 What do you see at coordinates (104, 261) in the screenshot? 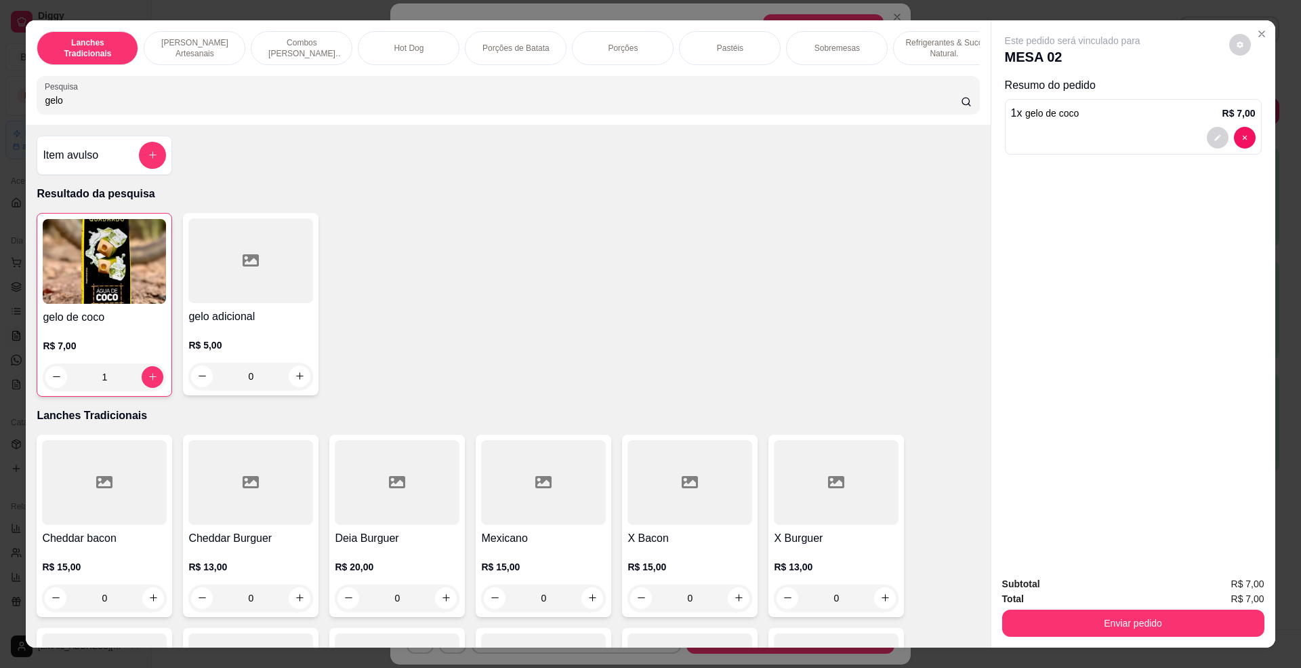
I see `img: product-image` at bounding box center [104, 261].